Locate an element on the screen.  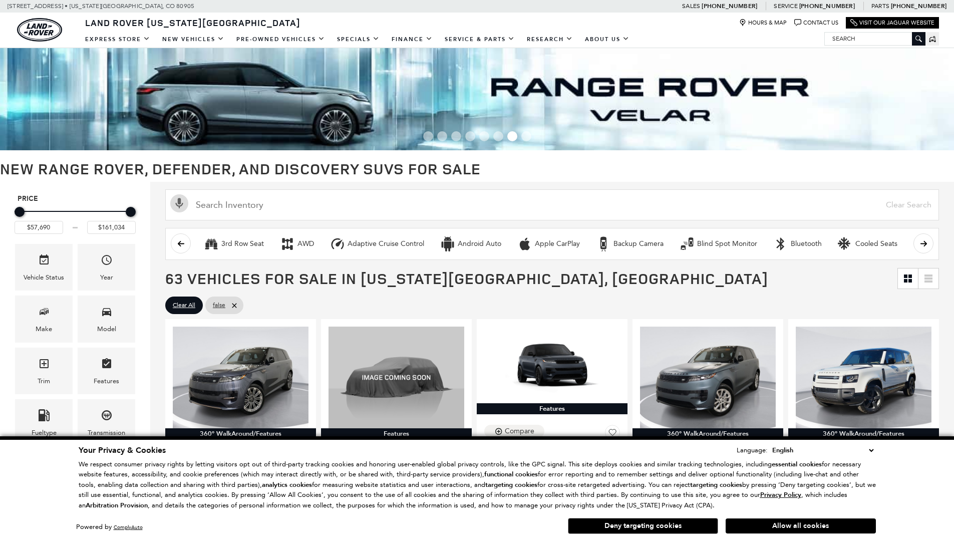
input: Minimum is located at coordinates (39, 227).